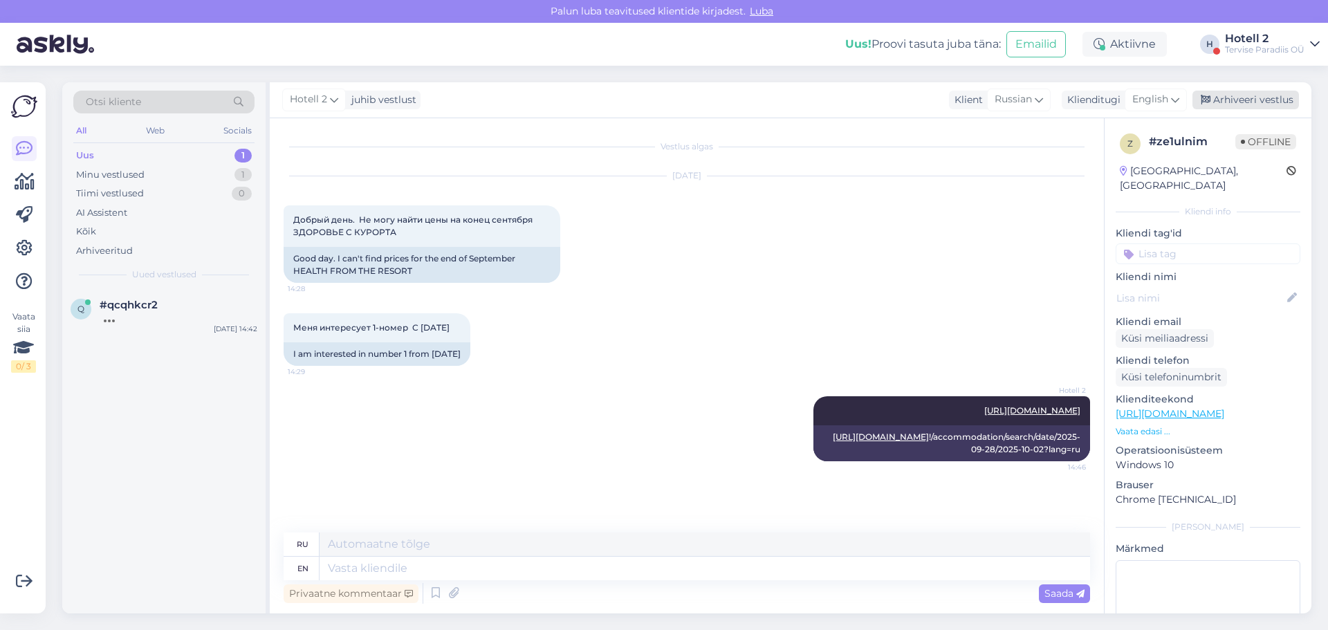 Image resolution: width=1328 pixels, height=630 pixels. Describe the element at coordinates (1013, 100) in the screenshot. I see `span: Russian` at that location.